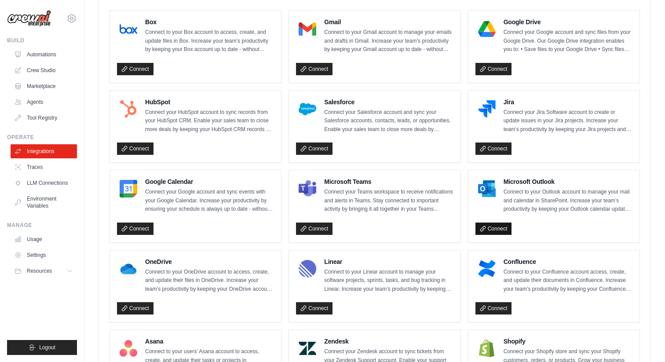 This screenshot has height=362, width=665. What do you see at coordinates (307, 109) in the screenshot?
I see `img: Salesforce Logo` at bounding box center [307, 109].